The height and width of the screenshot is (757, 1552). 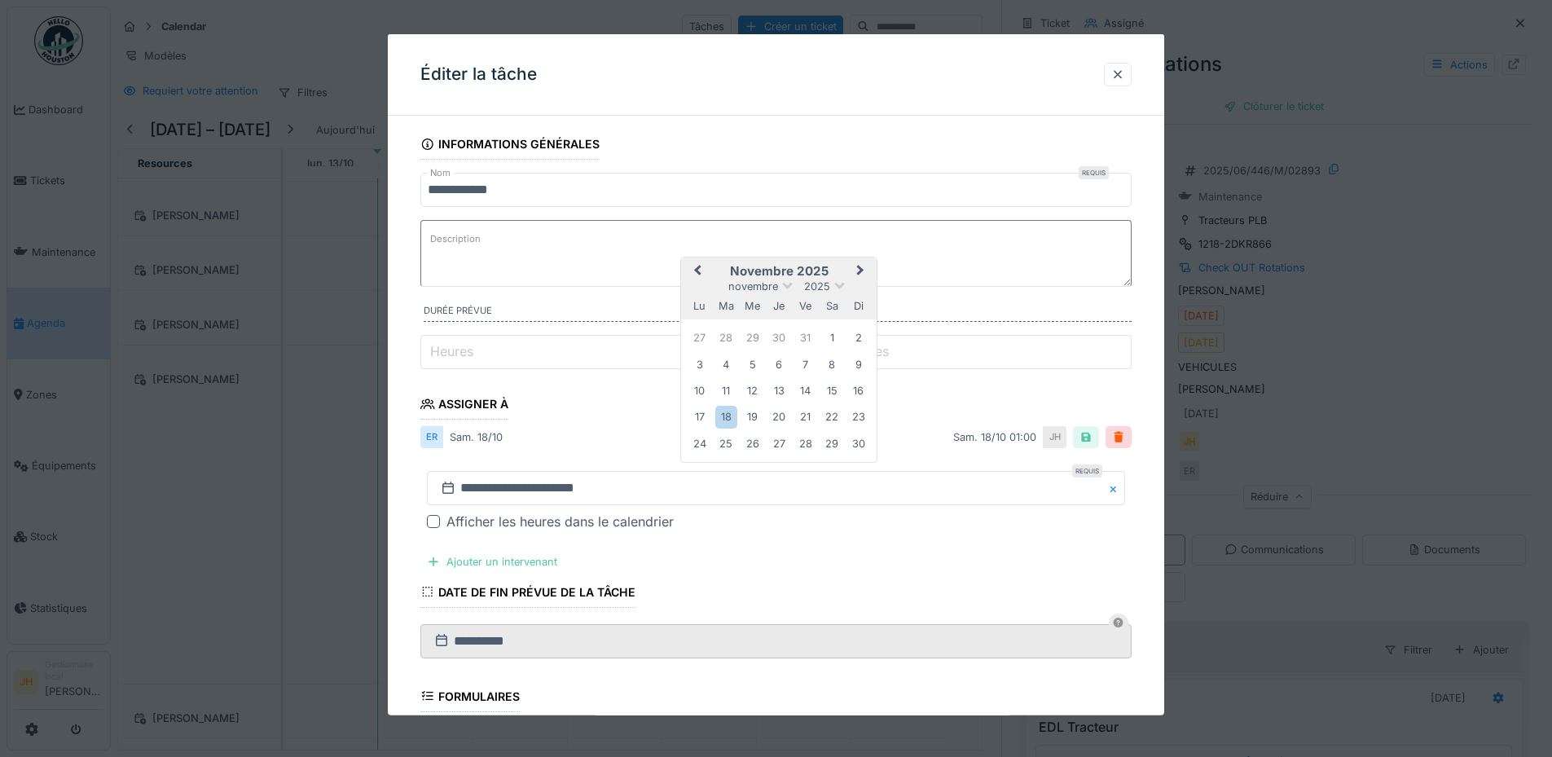 I want to click on button: Close, so click(x=1116, y=488).